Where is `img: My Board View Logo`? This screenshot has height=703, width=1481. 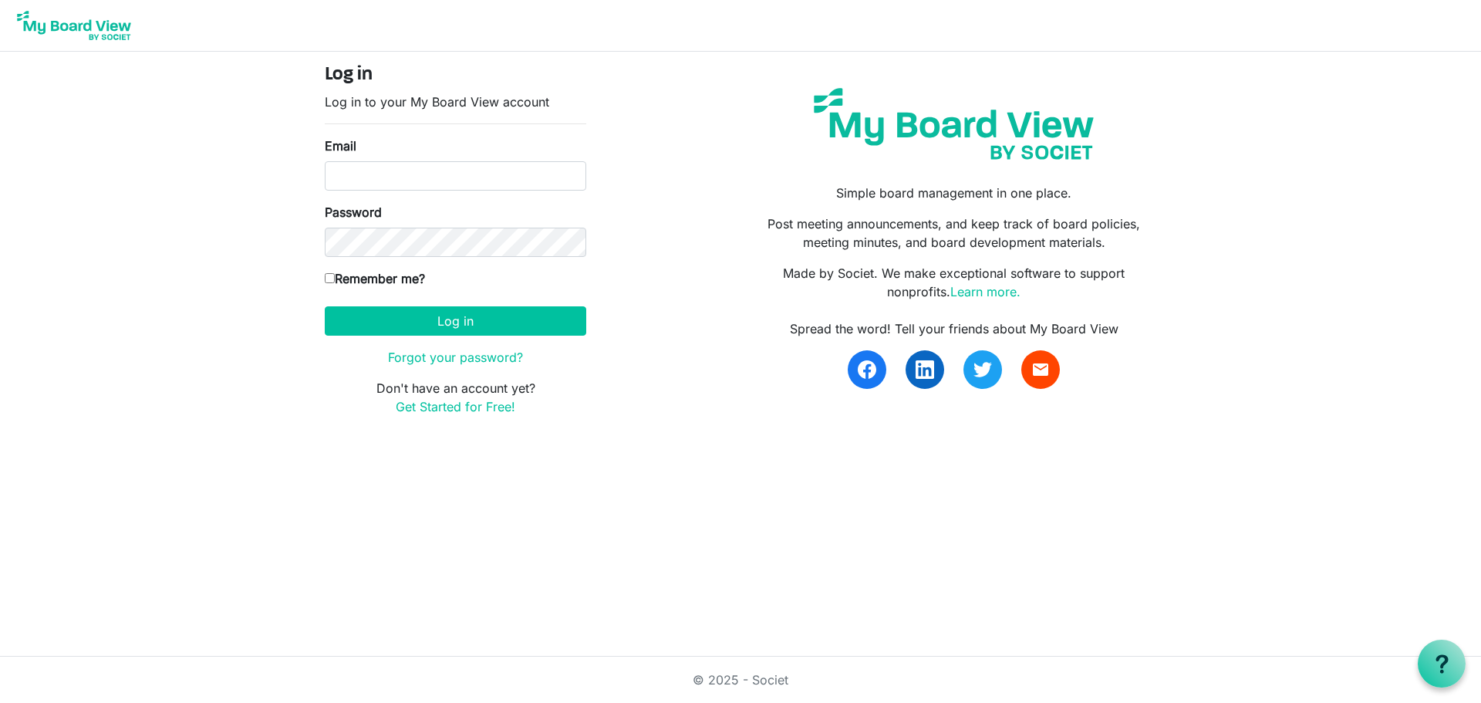
img: My Board View Logo is located at coordinates (74, 25).